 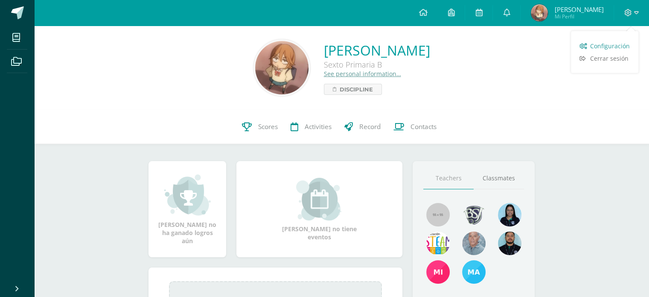 I want to click on span: Activities, so click(x=318, y=126).